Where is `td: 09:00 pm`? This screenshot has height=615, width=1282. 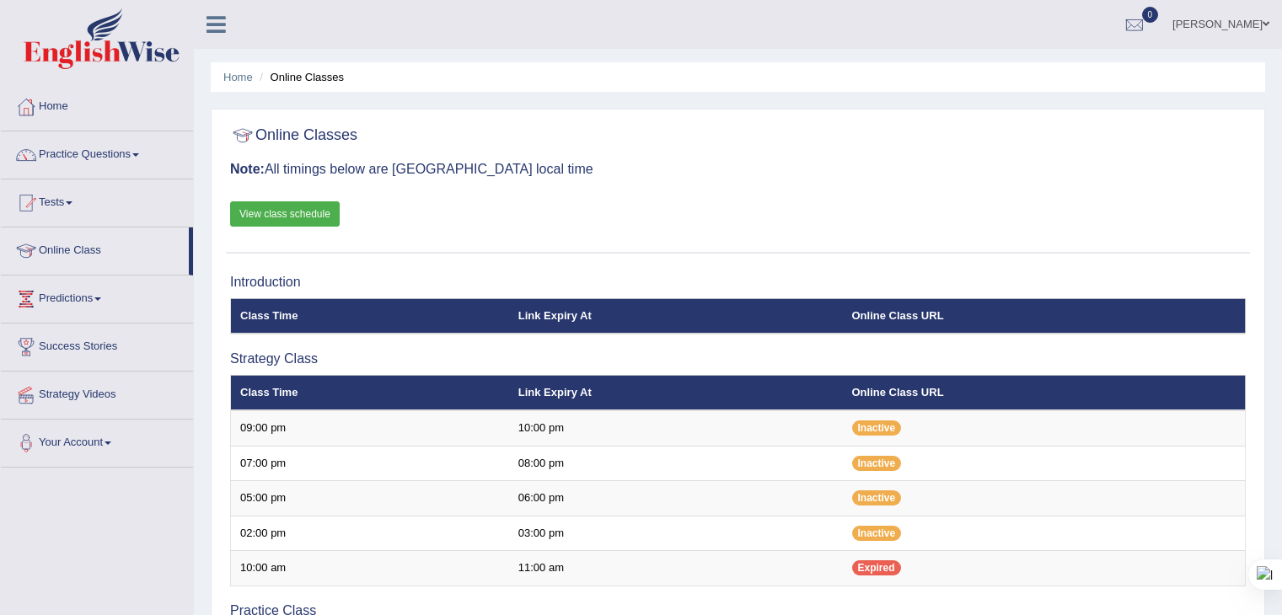
td: 09:00 pm is located at coordinates (370, 428).